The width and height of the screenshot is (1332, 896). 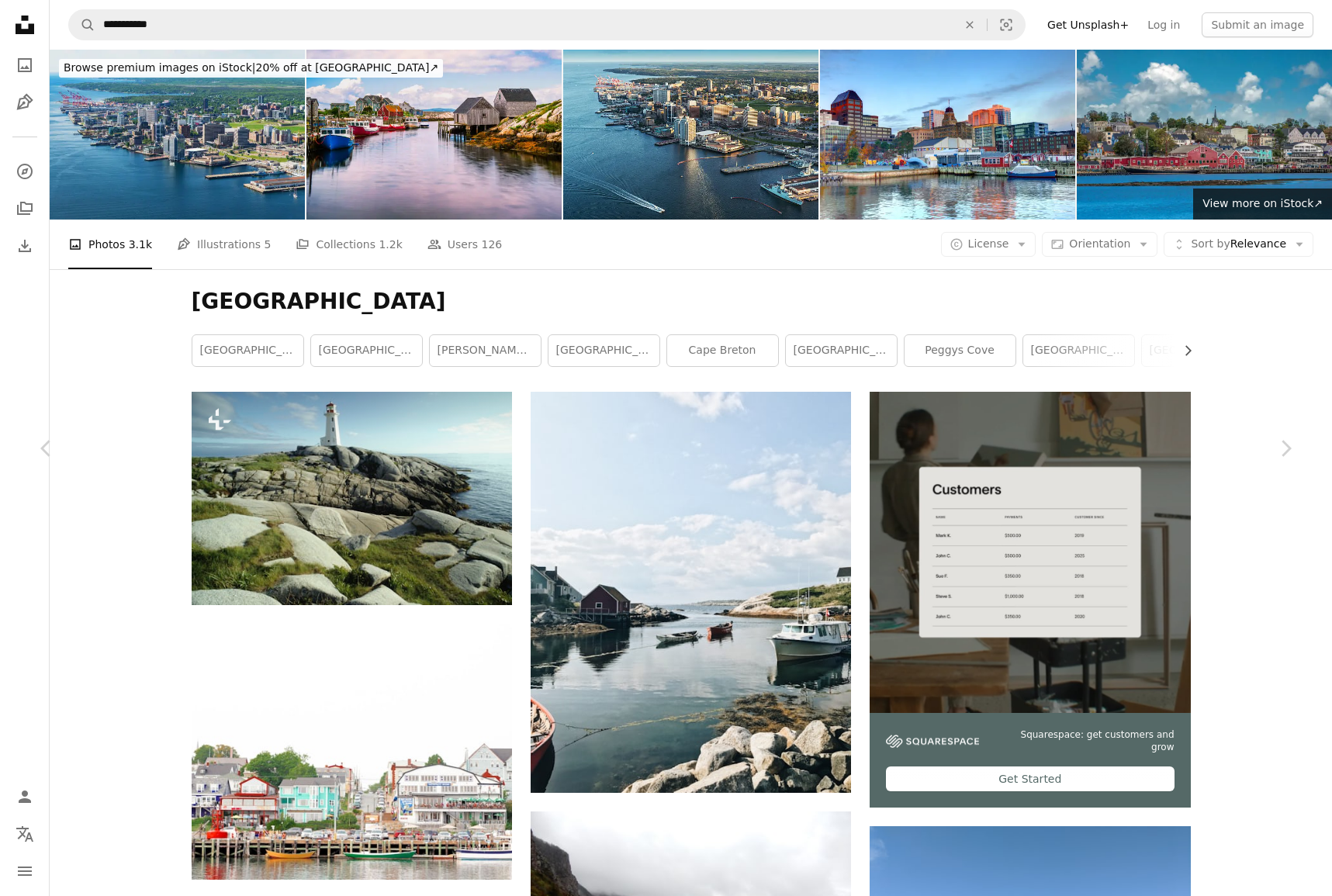 I want to click on a: Collections, so click(x=25, y=208).